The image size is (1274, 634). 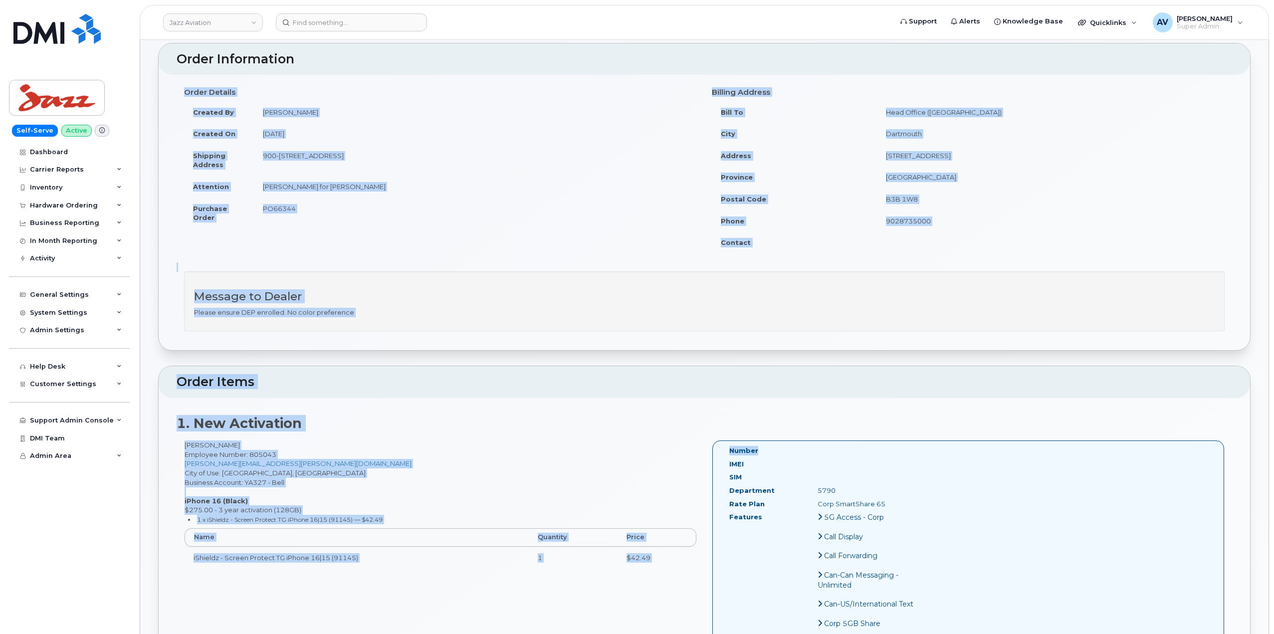 I want to click on strong: Postal Code, so click(x=743, y=199).